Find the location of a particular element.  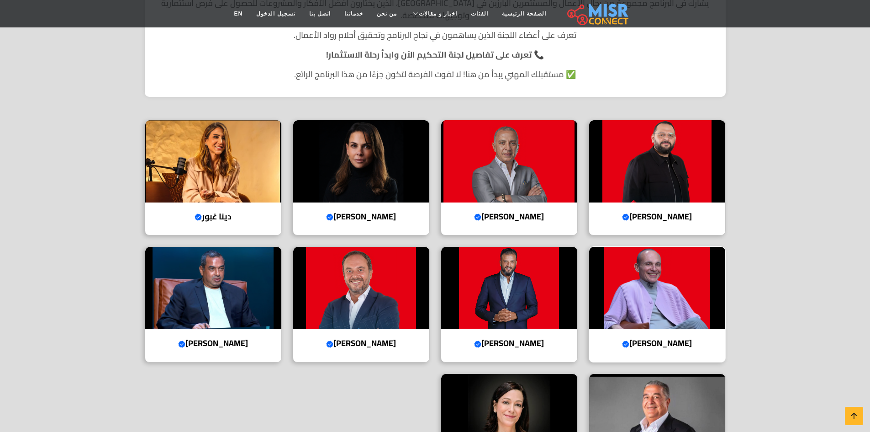

a: الصفحة الرئيسية is located at coordinates (524, 14).